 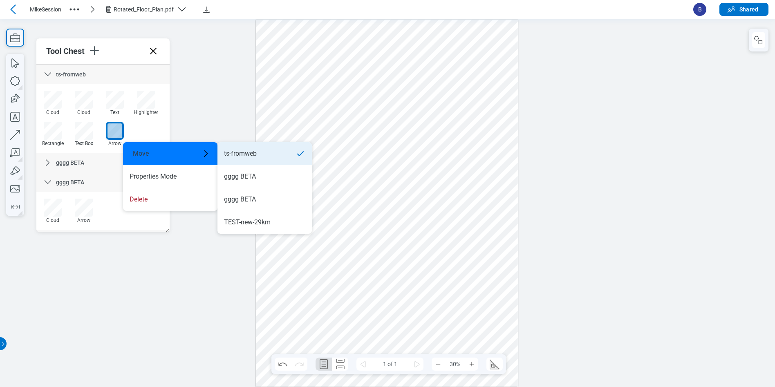 I want to click on button: Rotated_Floor_Plan.pdf, so click(x=148, y=9).